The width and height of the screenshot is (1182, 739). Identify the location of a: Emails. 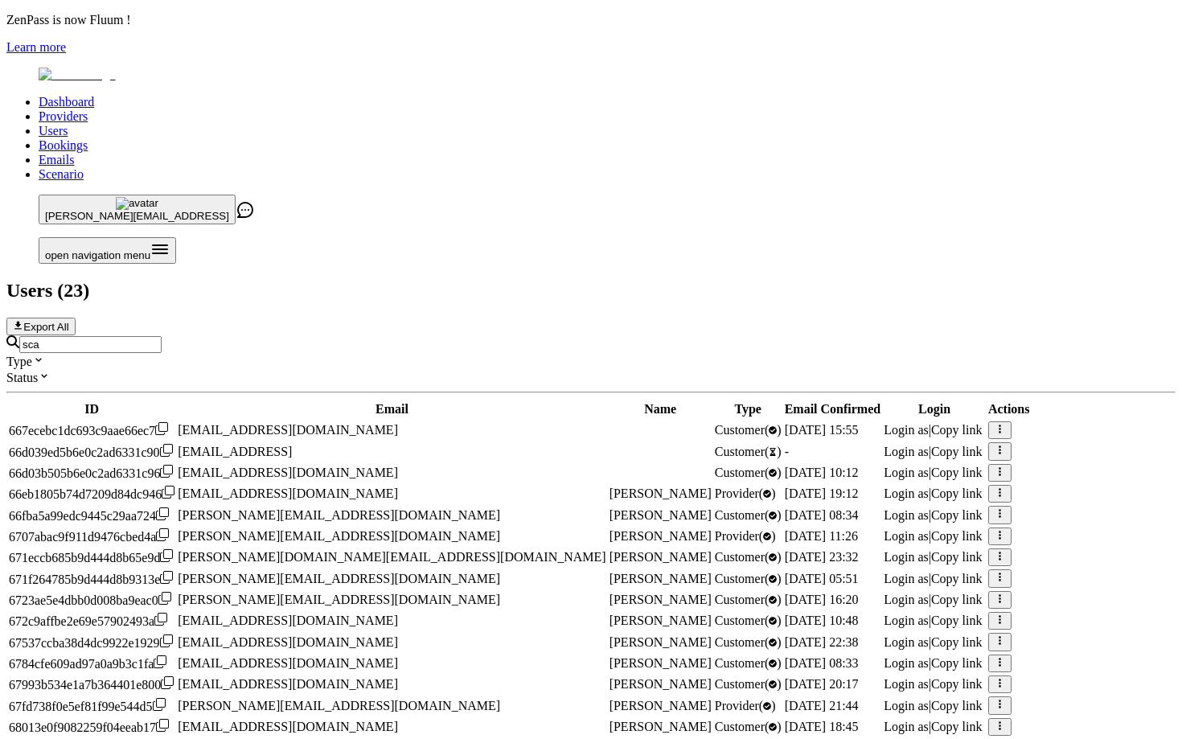
(56, 159).